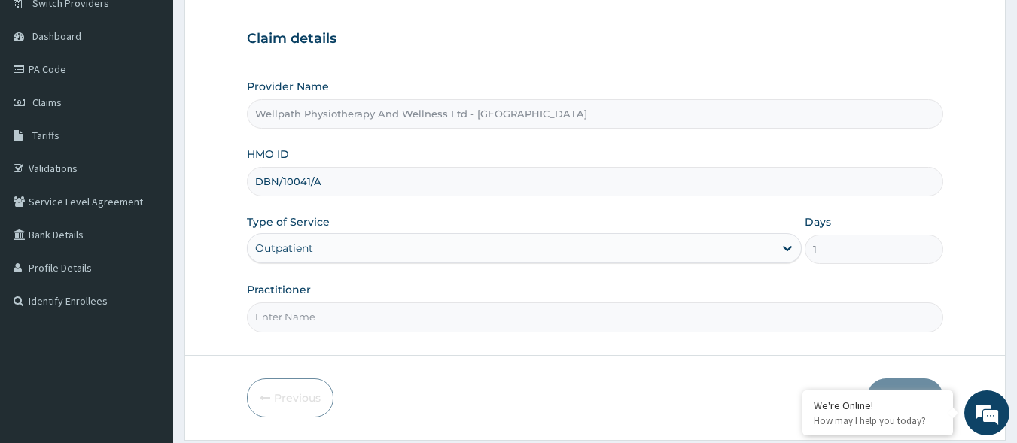 Image resolution: width=1017 pixels, height=443 pixels. Describe the element at coordinates (166, 94) in the screenshot. I see `div: Chat with us now` at that location.